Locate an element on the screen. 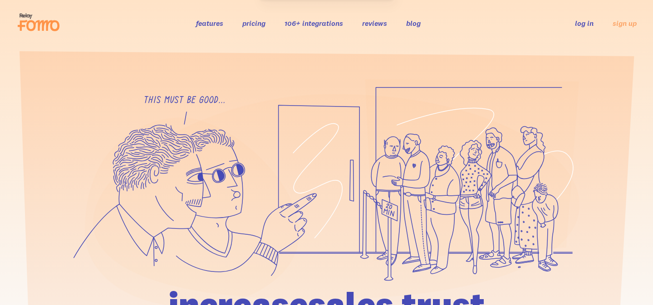  a: log in is located at coordinates (584, 23).